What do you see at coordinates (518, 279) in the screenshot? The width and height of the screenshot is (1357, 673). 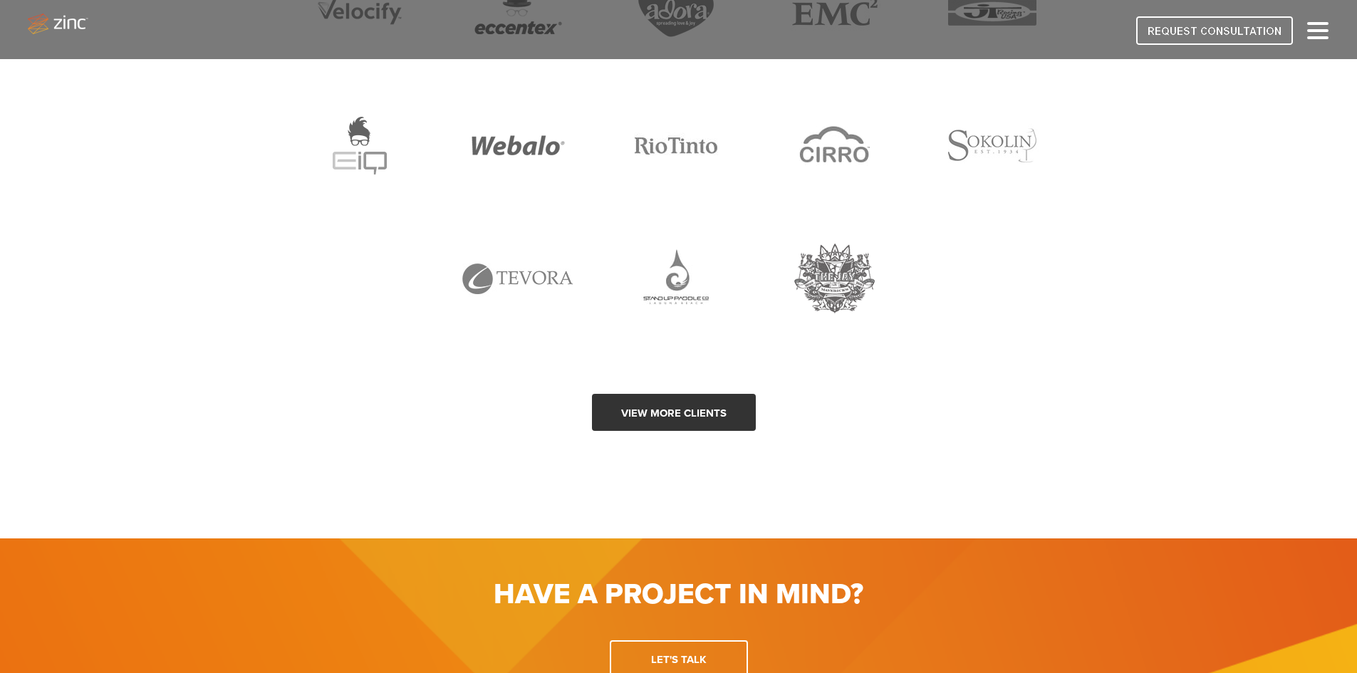 I see `img: Tevora` at bounding box center [518, 279].